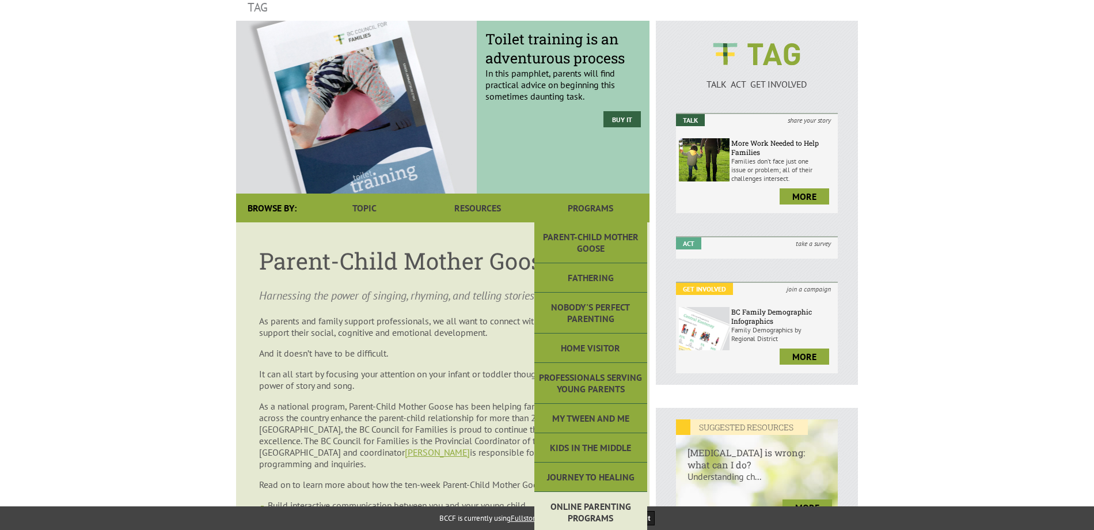  What do you see at coordinates (591, 278) in the screenshot?
I see `a: Fathering` at bounding box center [591, 278].